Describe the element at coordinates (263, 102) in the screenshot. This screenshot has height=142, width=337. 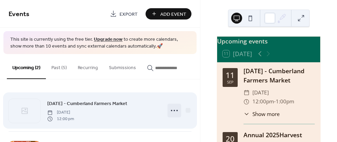
I see `span: 12:00pm` at that location.